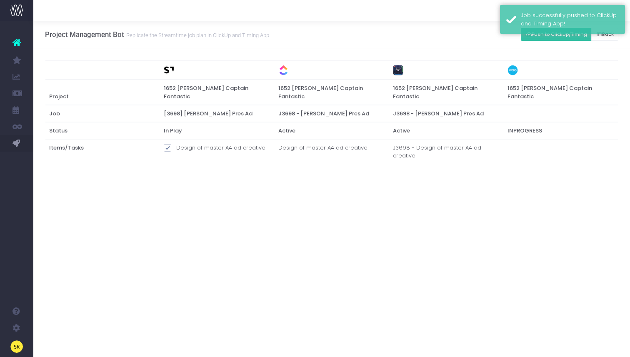 The image size is (630, 357). I want to click on img: streamtime_fav.png, so click(169, 70).